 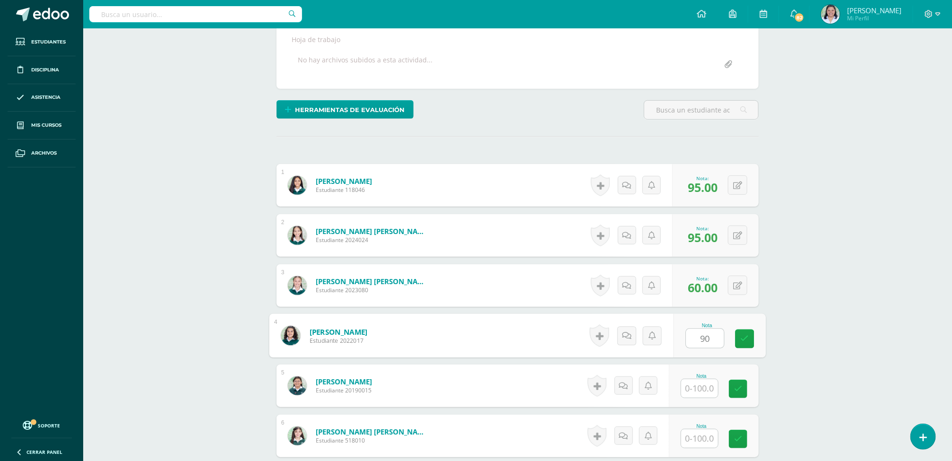 I want to click on input: Busca un estudiante aquí..., so click(x=701, y=110).